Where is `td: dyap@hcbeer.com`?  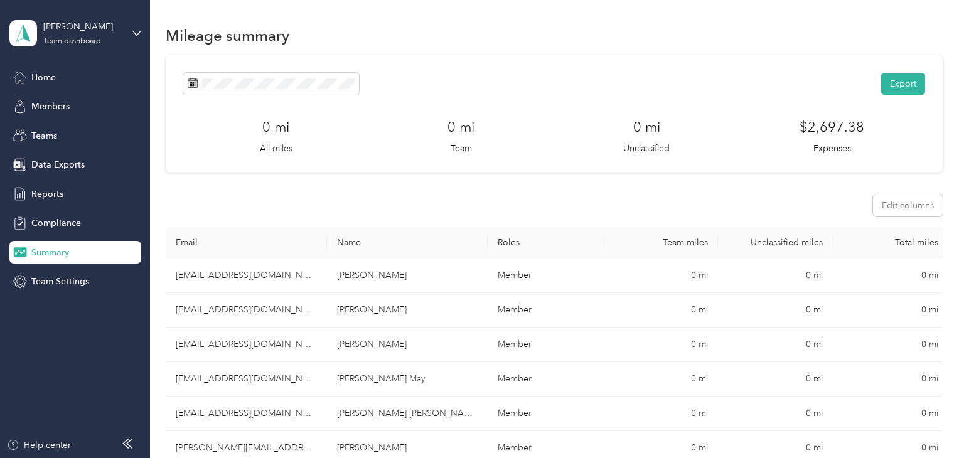
td: dyap@hcbeer.com is located at coordinates (246, 310).